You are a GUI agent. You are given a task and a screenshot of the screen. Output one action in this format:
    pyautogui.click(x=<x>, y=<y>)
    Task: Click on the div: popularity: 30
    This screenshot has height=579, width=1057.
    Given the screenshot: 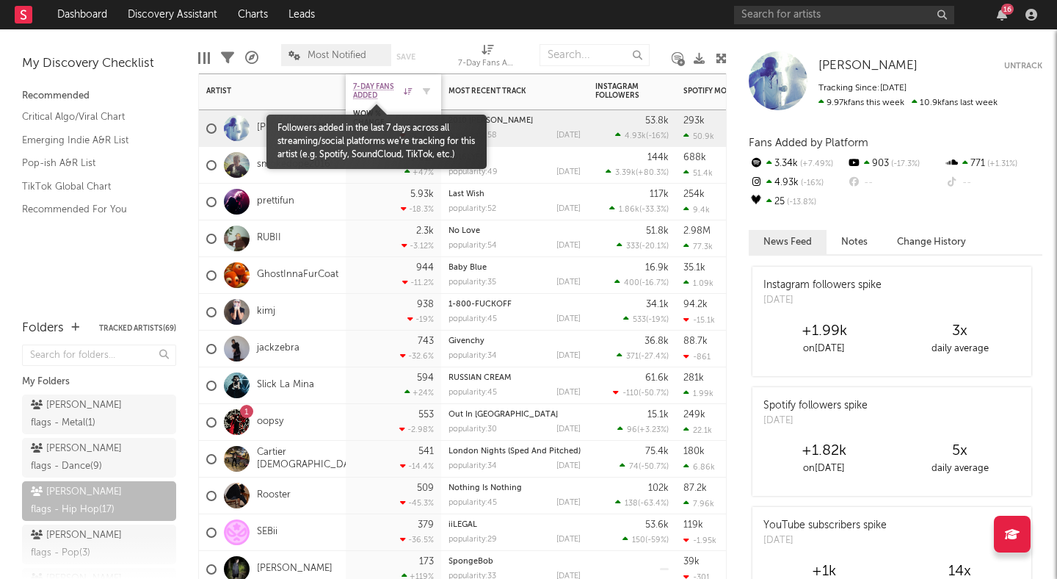 What is the action you would take?
    pyautogui.click(x=473, y=429)
    